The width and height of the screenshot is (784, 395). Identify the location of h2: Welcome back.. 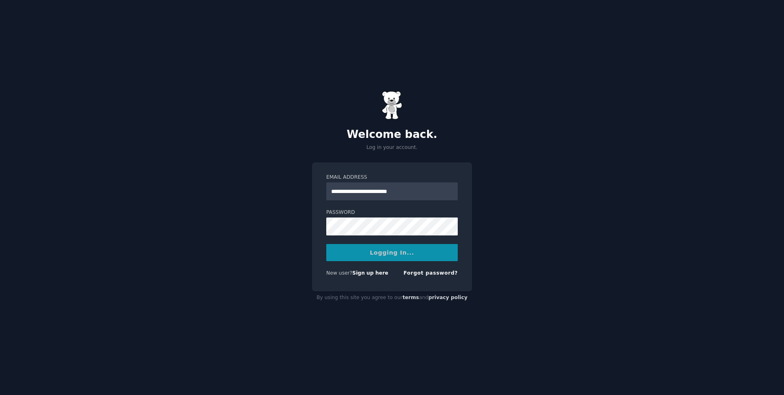
(392, 135).